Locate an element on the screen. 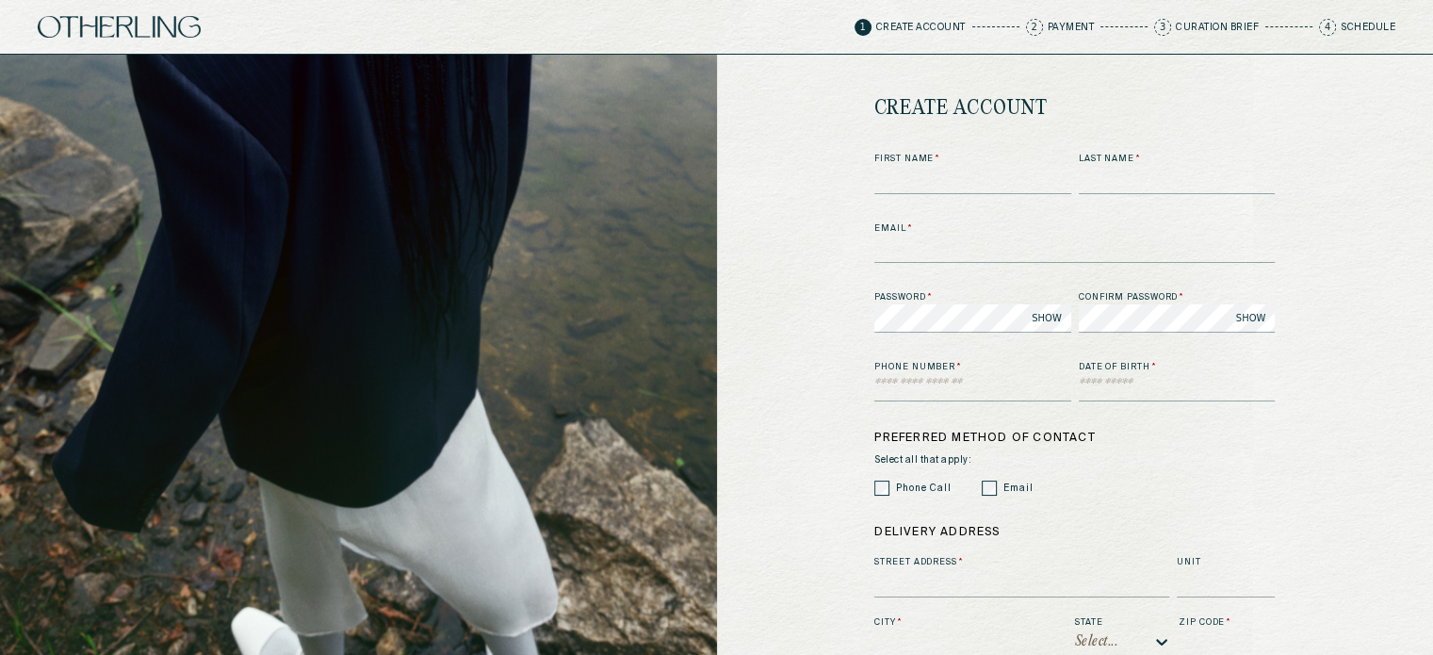  span: 4 is located at coordinates (1328, 27).